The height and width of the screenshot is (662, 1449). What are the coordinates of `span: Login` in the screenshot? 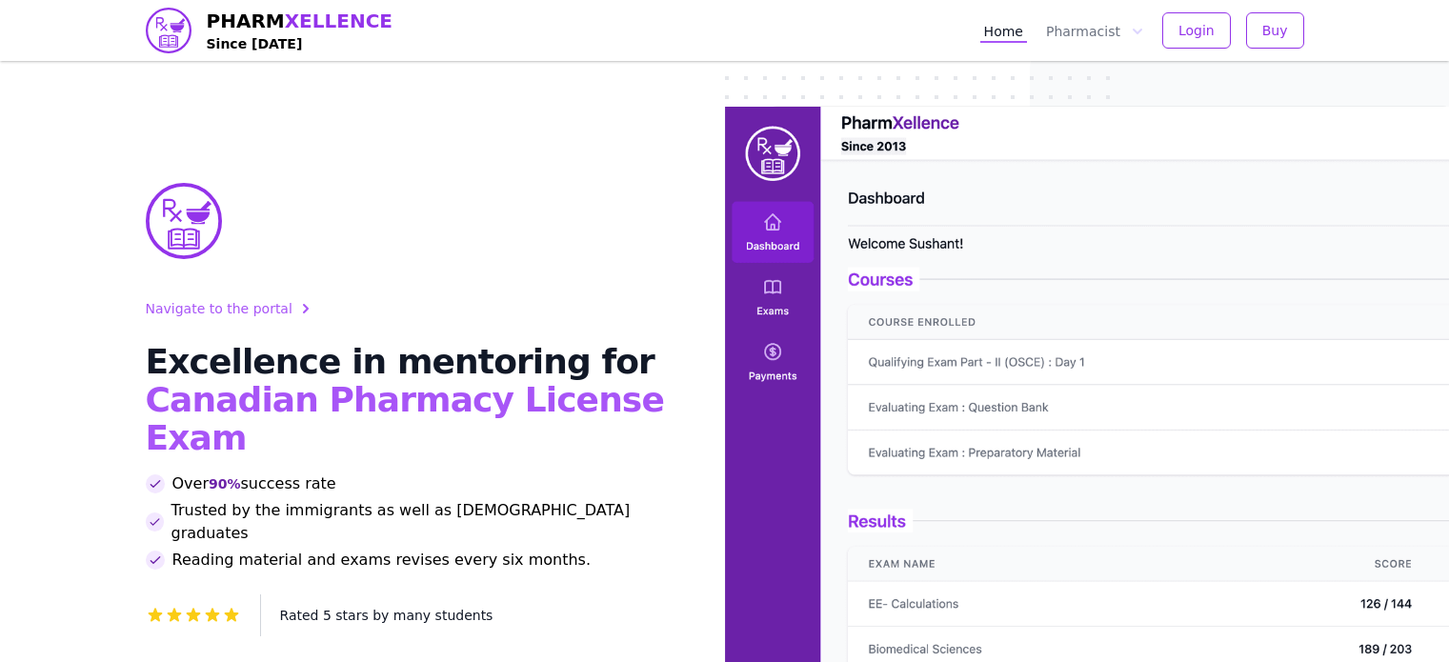 It's located at (1197, 30).